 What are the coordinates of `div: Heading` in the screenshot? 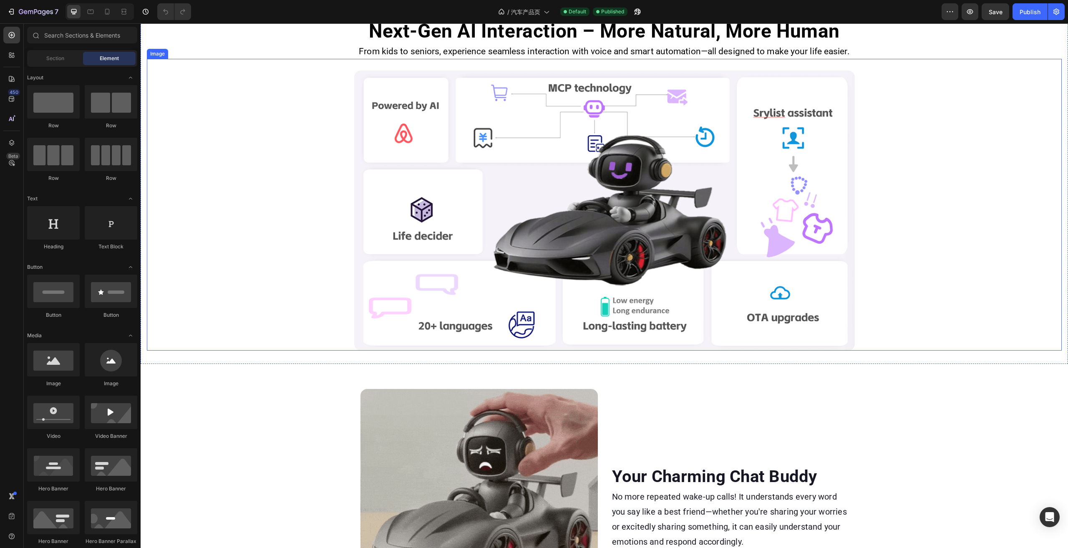 It's located at (53, 247).